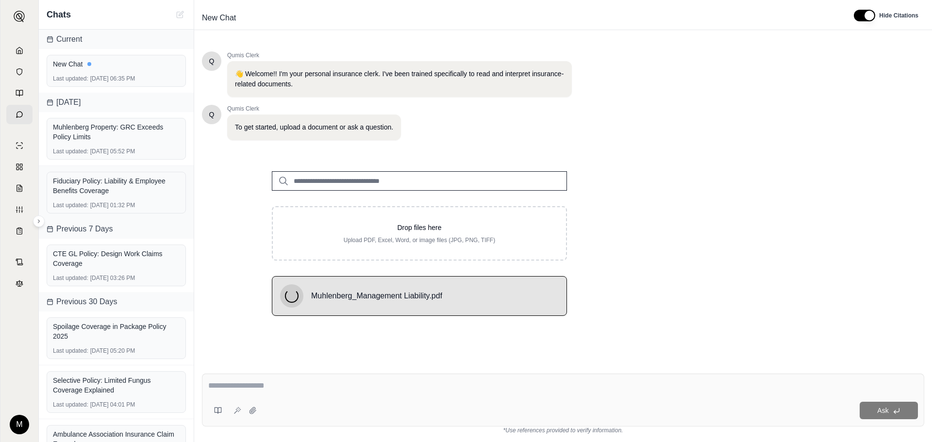 This screenshot has height=442, width=932. What do you see at coordinates (419, 240) in the screenshot?
I see `p: Upload PDF, Excel, Word, or image files (JPG, PNG, TIFF)` at bounding box center [419, 240].